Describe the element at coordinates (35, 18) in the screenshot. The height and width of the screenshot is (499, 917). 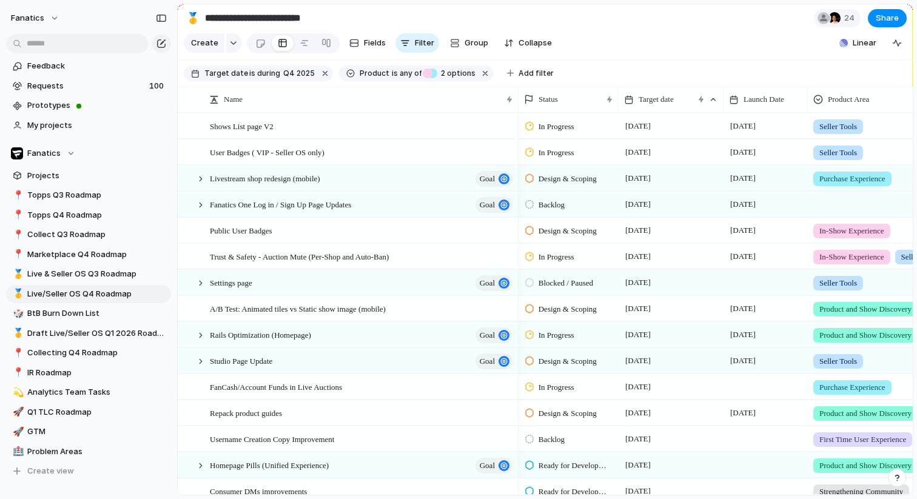
I see `button: fanatics` at that location.